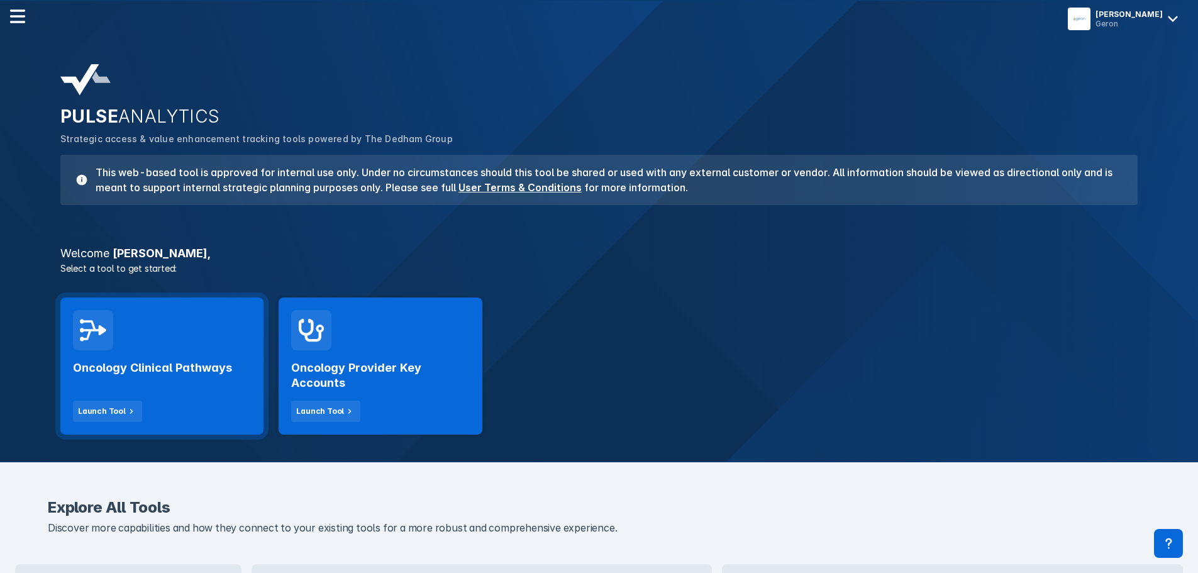 This screenshot has height=573, width=1198. Describe the element at coordinates (1169, 543) in the screenshot. I see `div: Contact Support` at that location.